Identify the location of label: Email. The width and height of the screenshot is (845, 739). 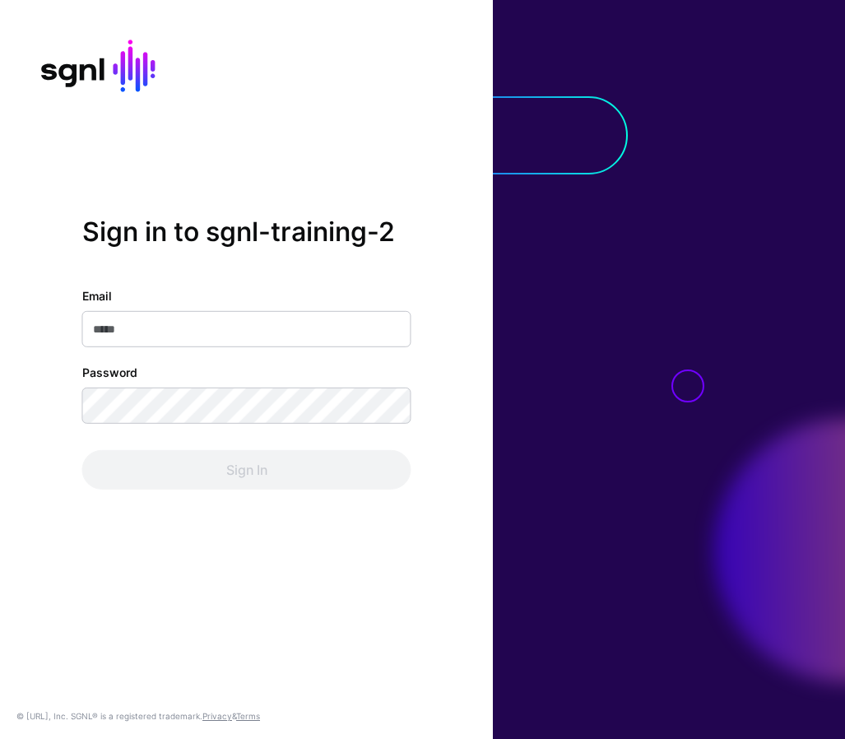
(97, 295).